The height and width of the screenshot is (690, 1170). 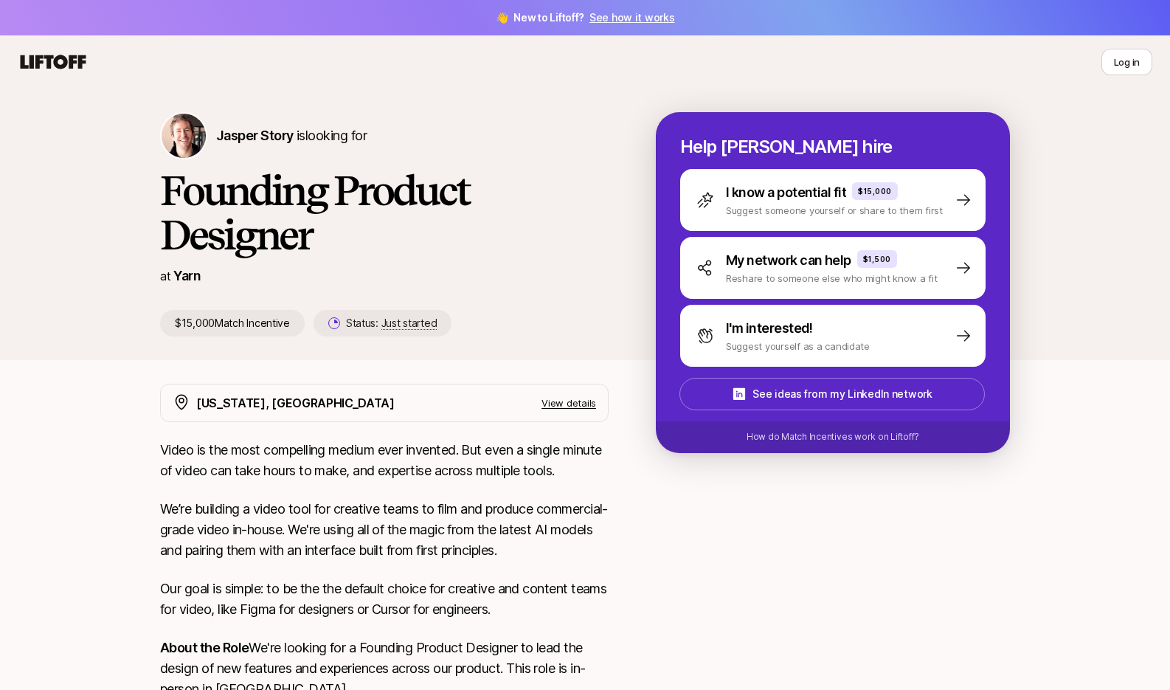 What do you see at coordinates (785, 193) in the screenshot?
I see `p: I know a potential fit` at bounding box center [785, 193].